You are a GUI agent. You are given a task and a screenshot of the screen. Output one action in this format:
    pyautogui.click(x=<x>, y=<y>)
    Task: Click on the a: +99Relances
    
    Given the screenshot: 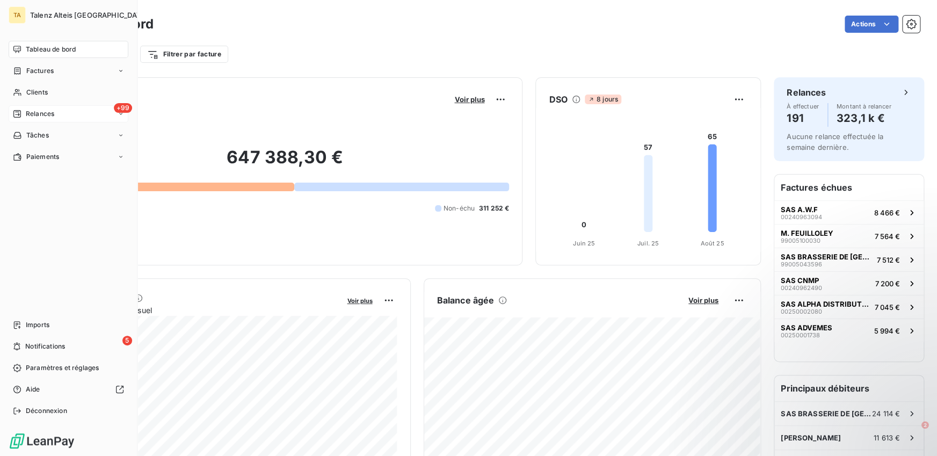 What is the action you would take?
    pyautogui.click(x=68, y=114)
    